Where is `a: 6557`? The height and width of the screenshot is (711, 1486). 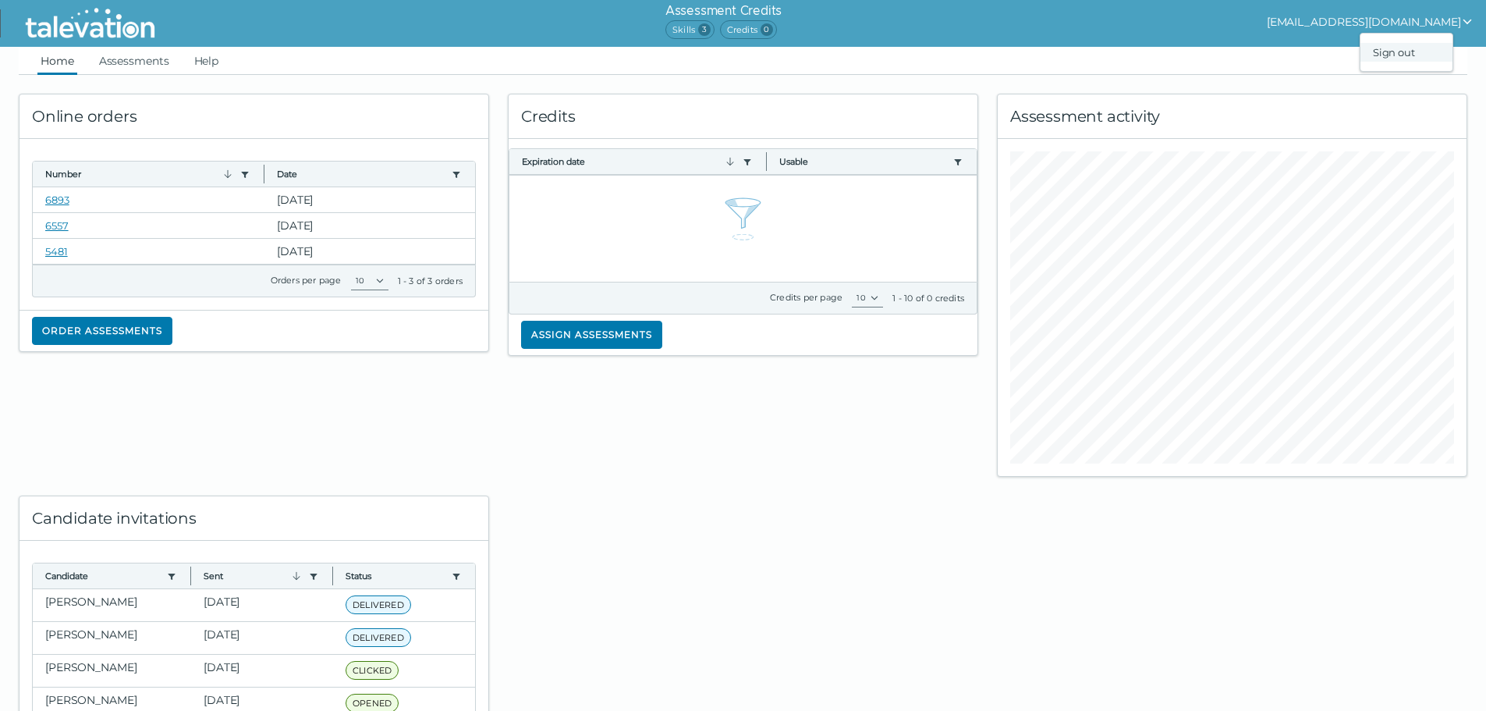
a: 6557 is located at coordinates (57, 225).